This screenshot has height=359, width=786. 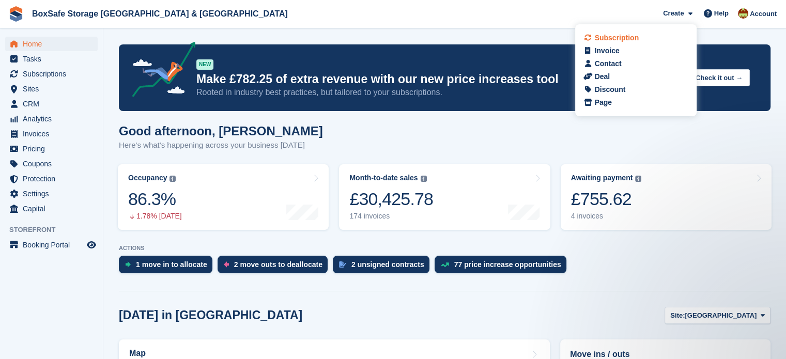 What do you see at coordinates (54, 134) in the screenshot?
I see `span: Invoices` at bounding box center [54, 134].